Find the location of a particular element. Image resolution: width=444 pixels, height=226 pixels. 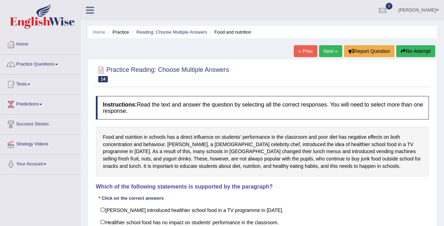

span: 14 is located at coordinates (103, 79).